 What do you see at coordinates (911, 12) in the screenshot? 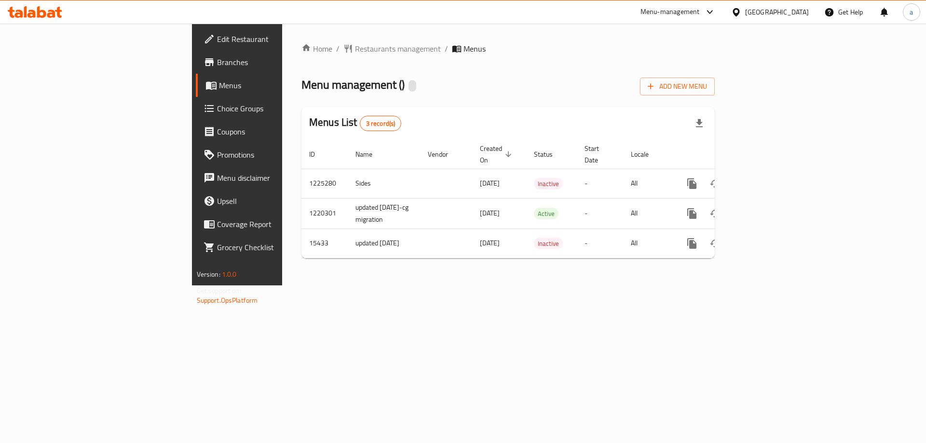
I see `span: a` at bounding box center [911, 12].